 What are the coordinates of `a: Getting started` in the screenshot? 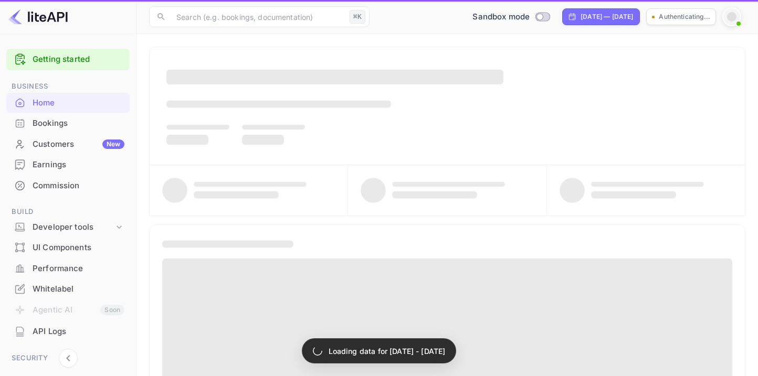 It's located at (78, 59).